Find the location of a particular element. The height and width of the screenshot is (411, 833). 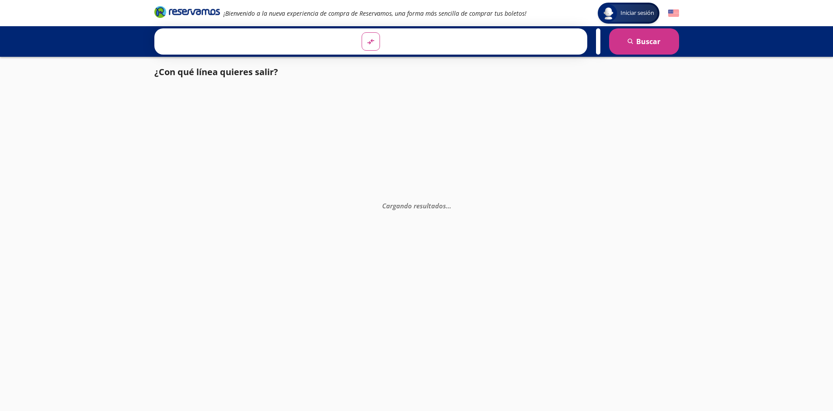

em: ¡Bienvenido a la nueva experiencia de compra de Reservamos, una forma más sencilla de comprar tus... is located at coordinates (375, 13).